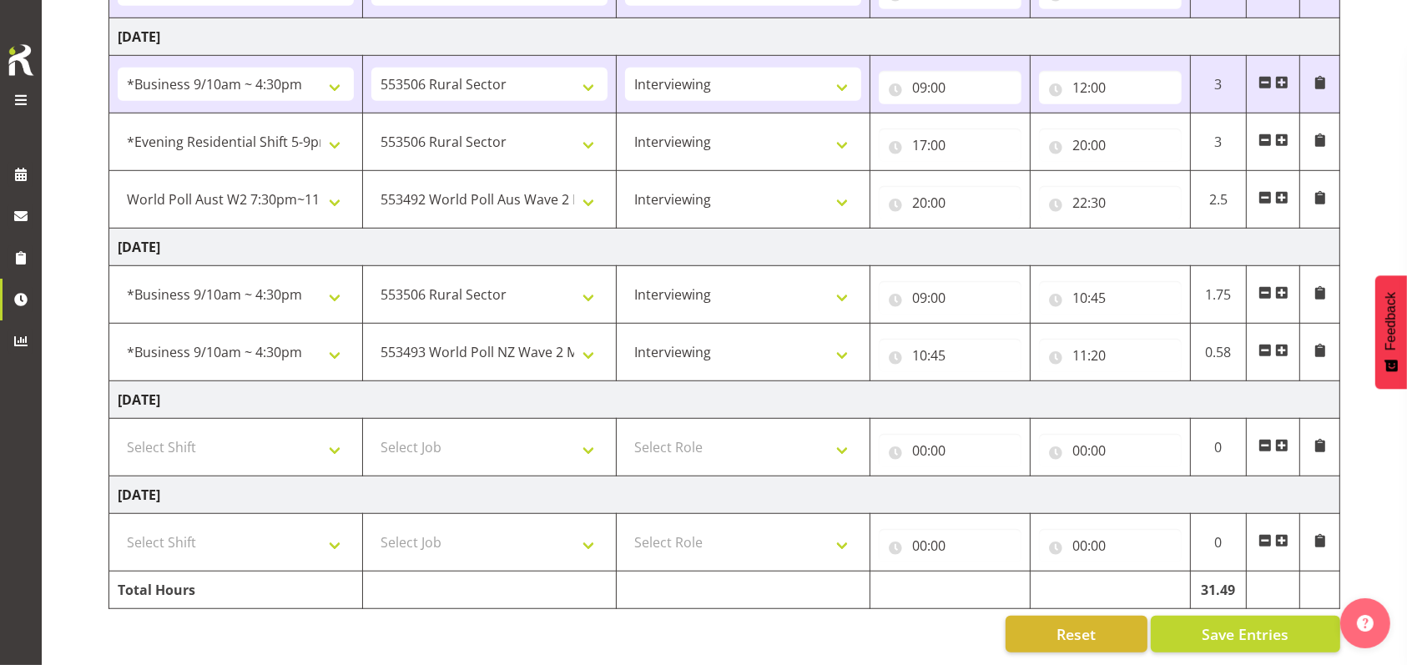 The width and height of the screenshot is (1407, 665). Describe the element at coordinates (1218, 590) in the screenshot. I see `td: 31.49` at that location.